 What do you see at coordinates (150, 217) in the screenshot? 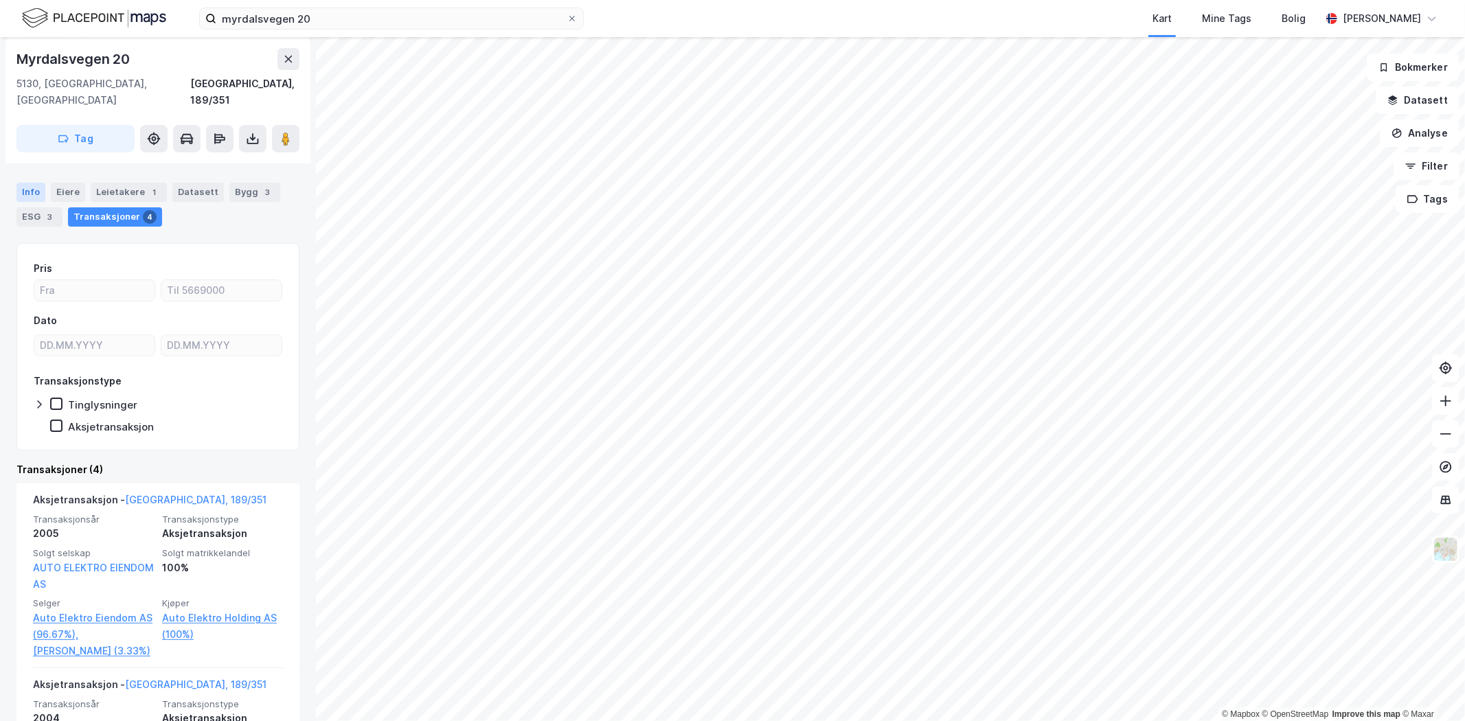
I see `div: 4` at bounding box center [150, 217].